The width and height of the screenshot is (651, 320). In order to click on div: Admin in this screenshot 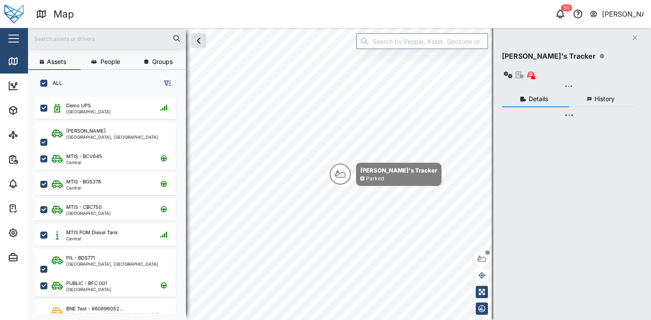, I will do `click(36, 258)`.